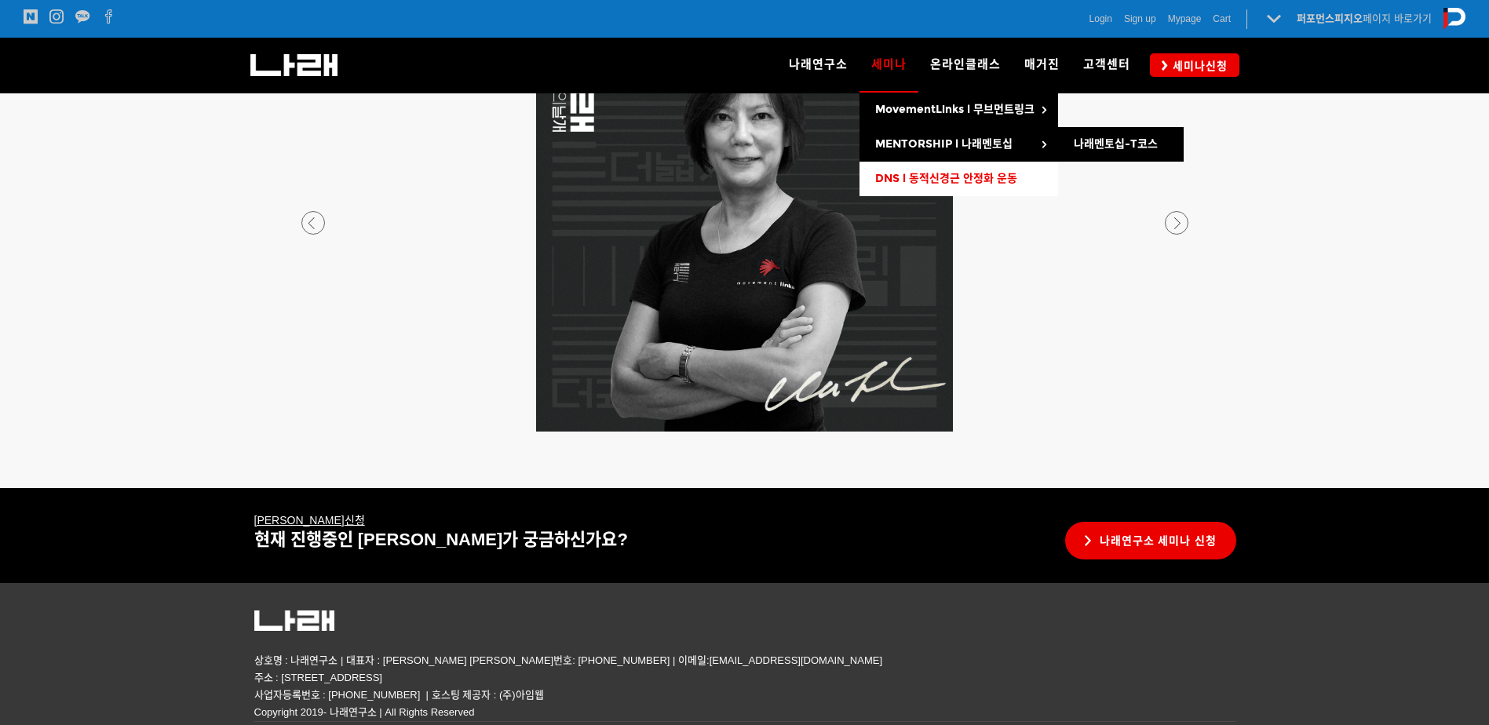  What do you see at coordinates (1101, 19) in the screenshot?
I see `span: Login` at bounding box center [1101, 19].